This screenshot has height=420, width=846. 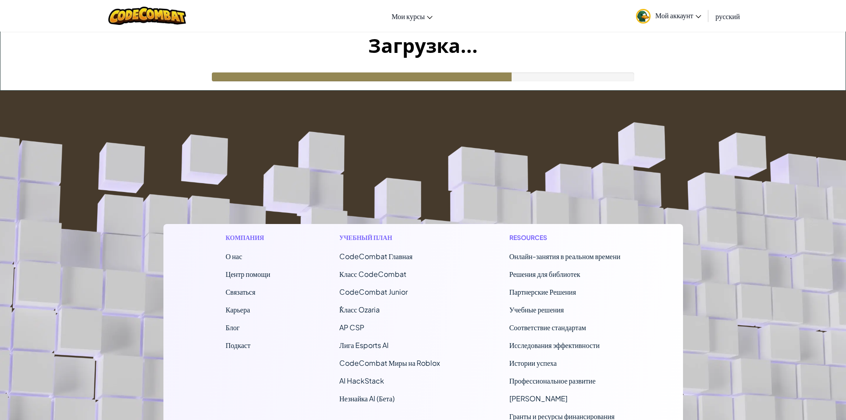 What do you see at coordinates (248, 237) in the screenshot?
I see `h1: Компания` at bounding box center [248, 237].